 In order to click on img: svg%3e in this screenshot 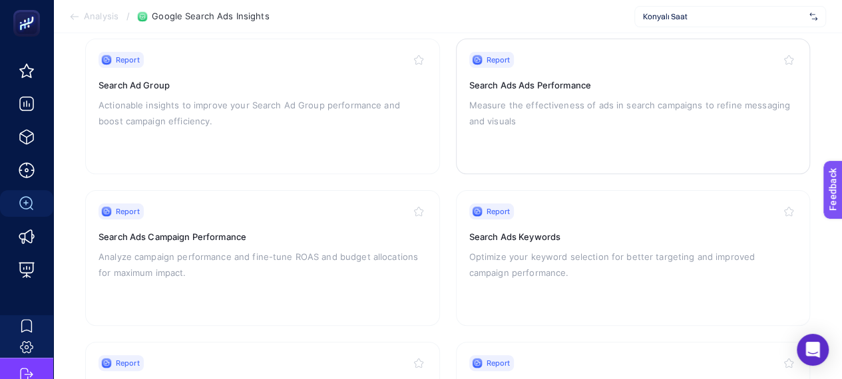, I will do `click(814, 17)`.